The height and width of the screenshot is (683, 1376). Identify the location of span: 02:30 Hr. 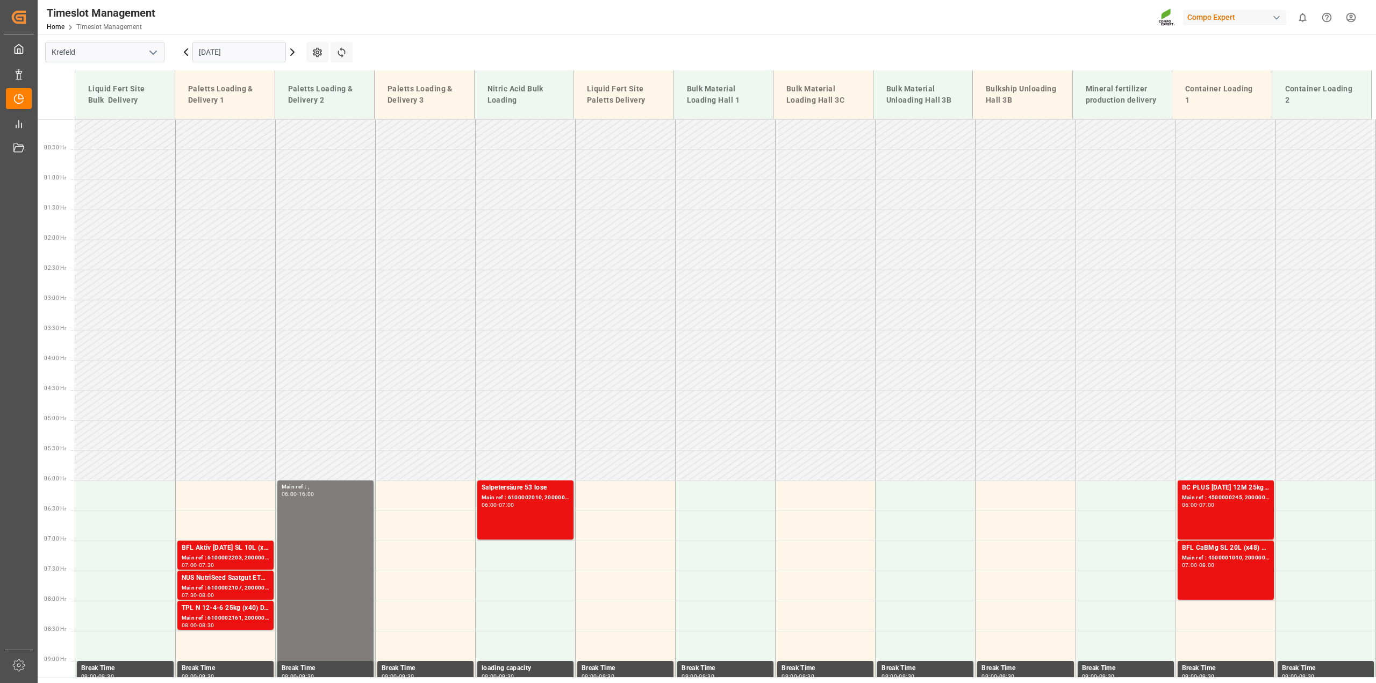
(55, 268).